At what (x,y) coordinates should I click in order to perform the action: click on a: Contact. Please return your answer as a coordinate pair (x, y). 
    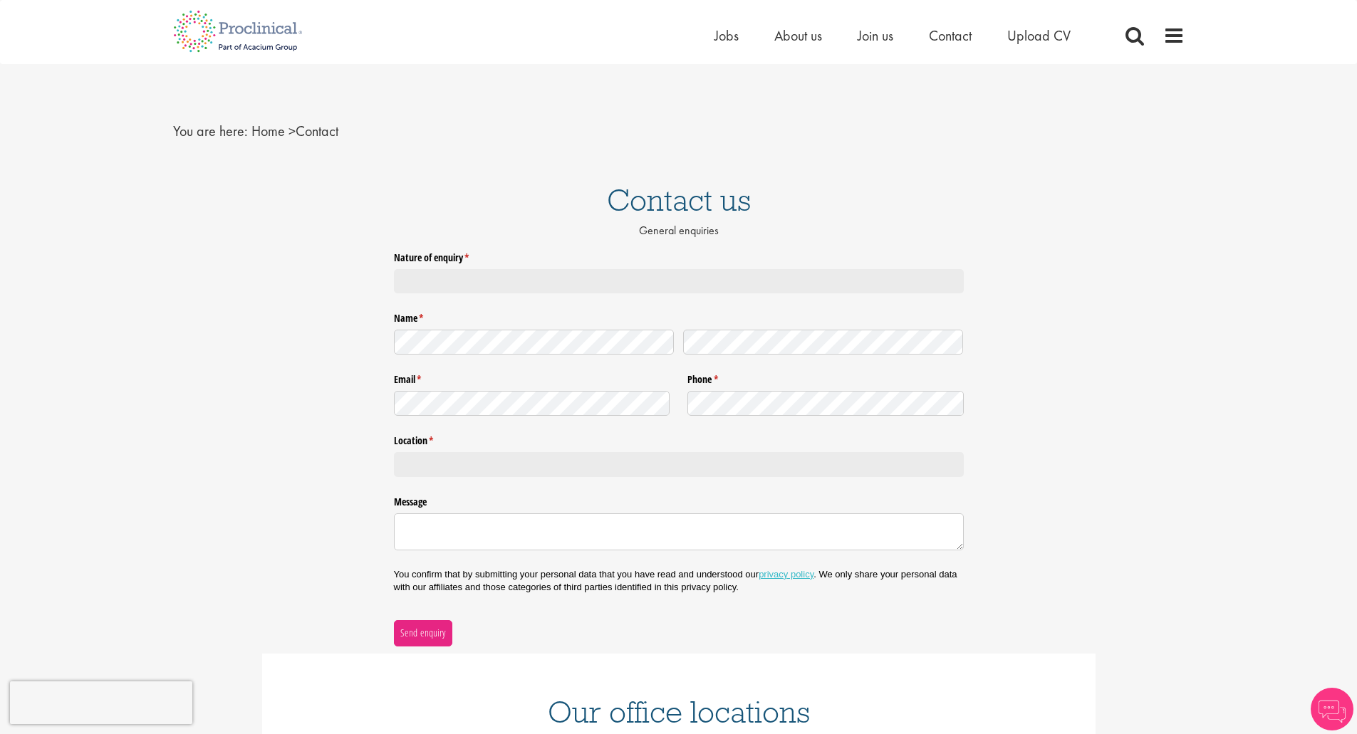
    Looking at the image, I should click on (950, 36).